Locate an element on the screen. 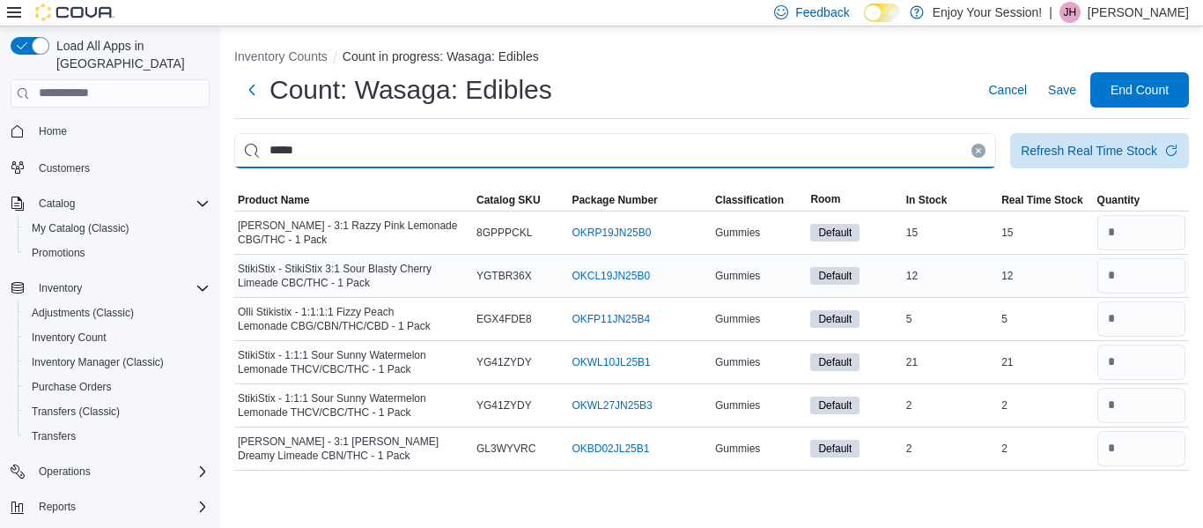 This screenshot has width=1203, height=528. span: GL3WYVRC is located at coordinates (506, 448).